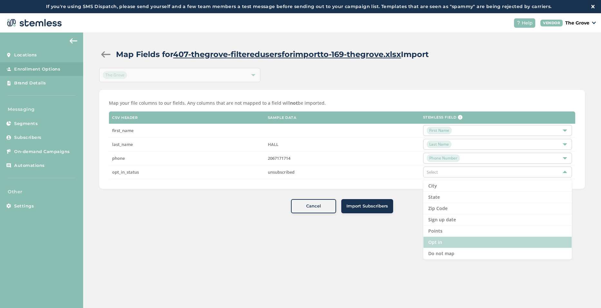 Image resolution: width=601 pixels, height=308 pixels. Describe the element at coordinates (272, 54) in the screenshot. I see `h2: Map Fields for Import` at that location.